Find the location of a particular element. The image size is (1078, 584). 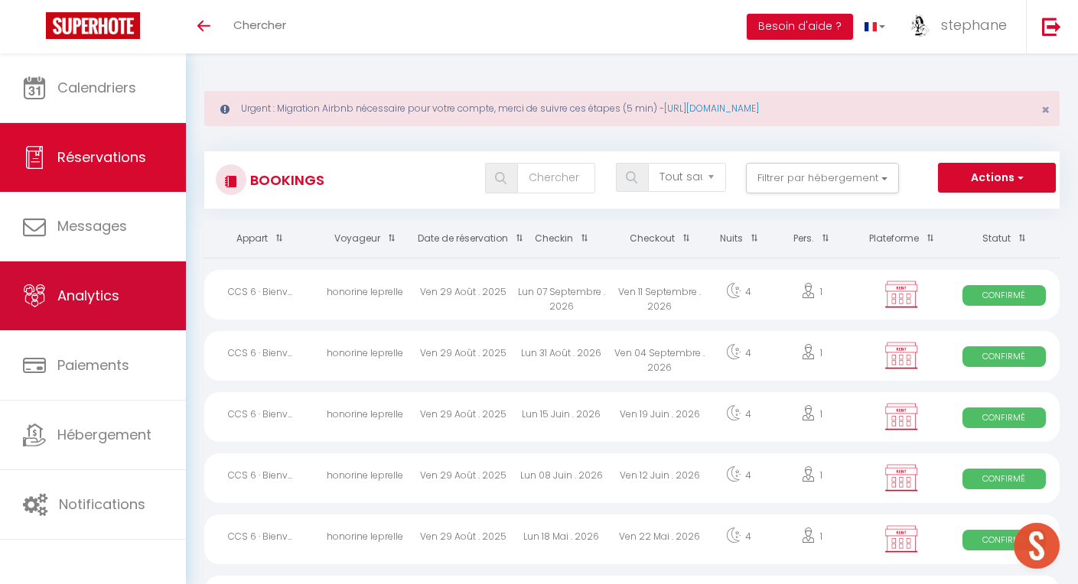

div: Ouvrir le chat is located at coordinates (1037, 546).